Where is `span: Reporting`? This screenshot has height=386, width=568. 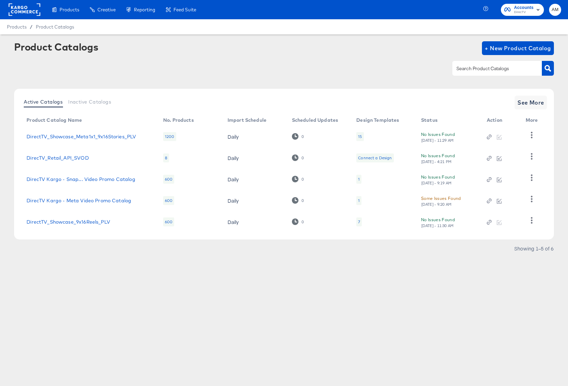
span: Reporting is located at coordinates (145, 10).